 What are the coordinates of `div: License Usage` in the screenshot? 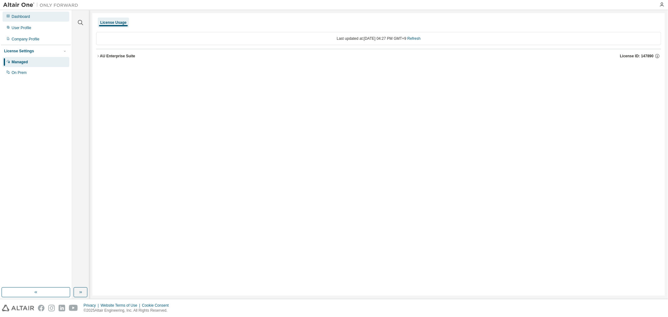 It's located at (113, 23).